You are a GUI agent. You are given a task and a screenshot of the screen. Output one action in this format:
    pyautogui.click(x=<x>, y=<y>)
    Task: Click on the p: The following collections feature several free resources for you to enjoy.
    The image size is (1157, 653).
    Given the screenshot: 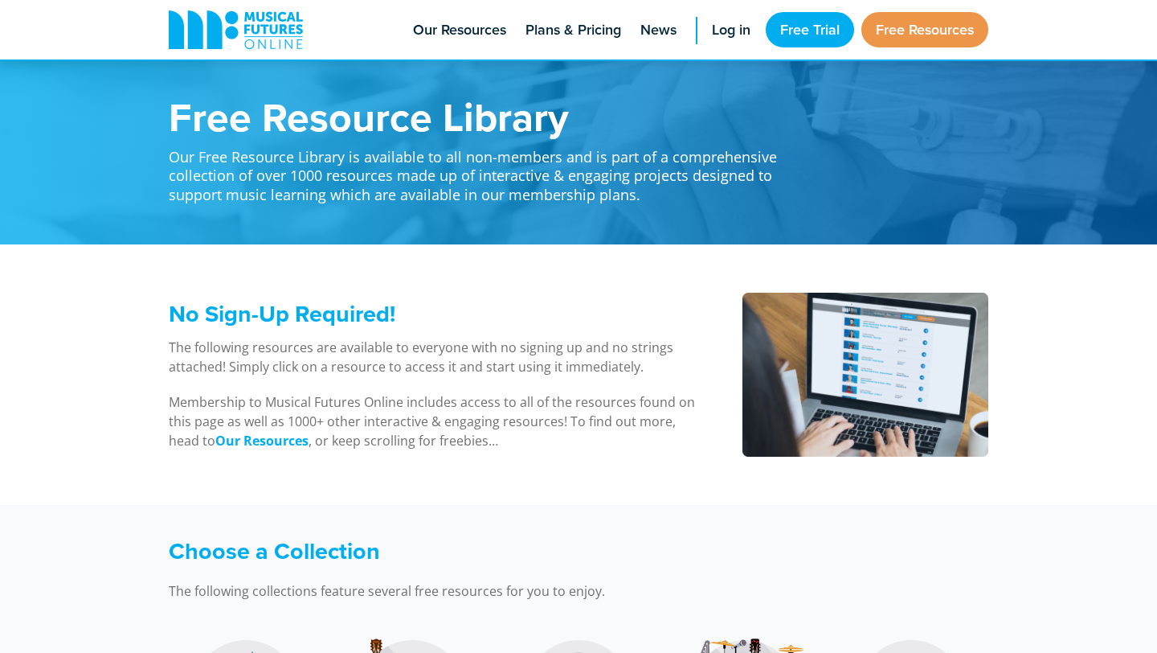 What is the action you would take?
    pyautogui.click(x=482, y=591)
    